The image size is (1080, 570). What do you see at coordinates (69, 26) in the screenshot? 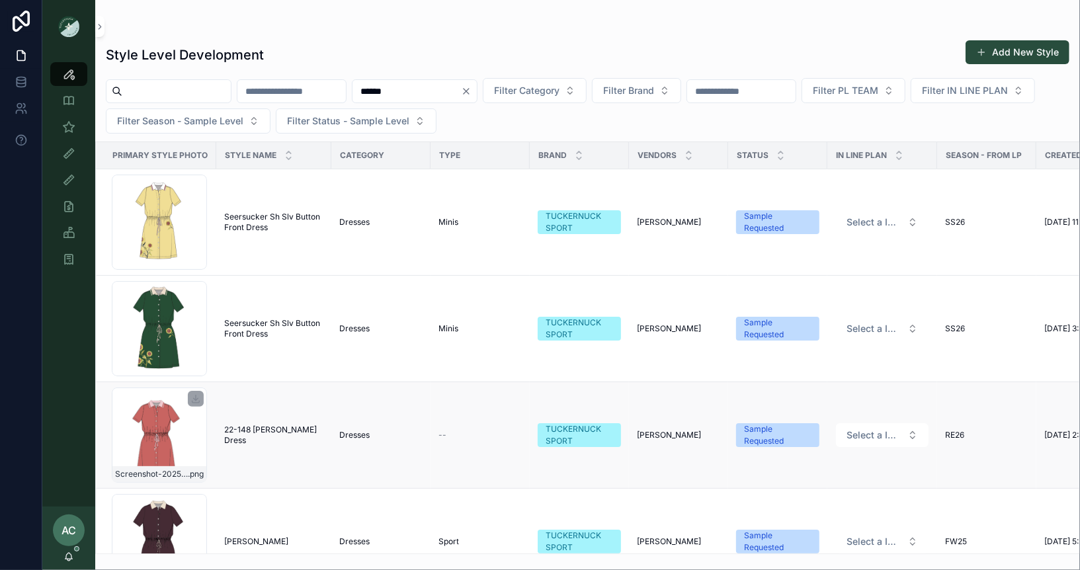
I see `img: App logo` at bounding box center [69, 26].